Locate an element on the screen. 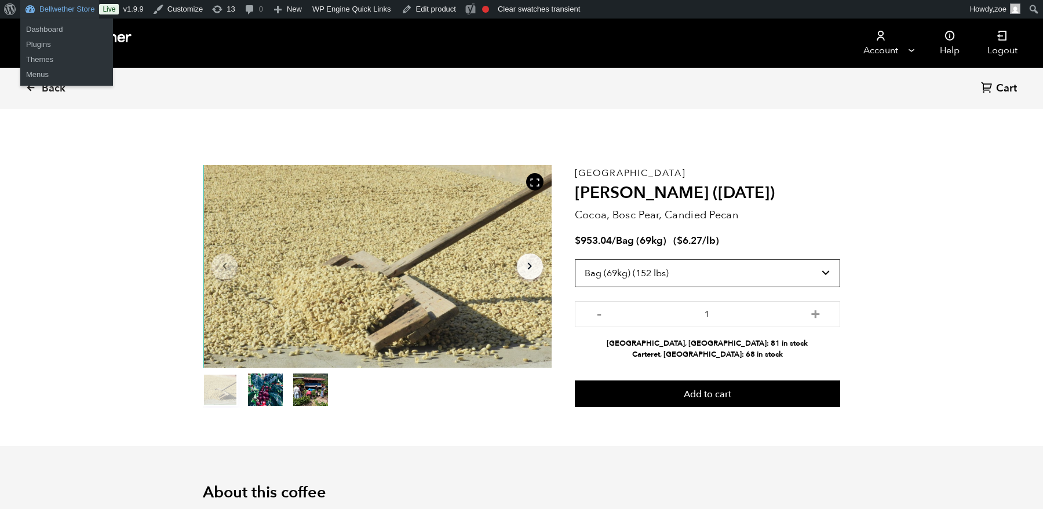  div: Focus keyphrase not set is located at coordinates (485, 9).